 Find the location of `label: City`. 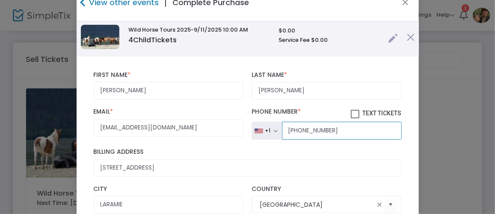

label: City is located at coordinates (169, 190).